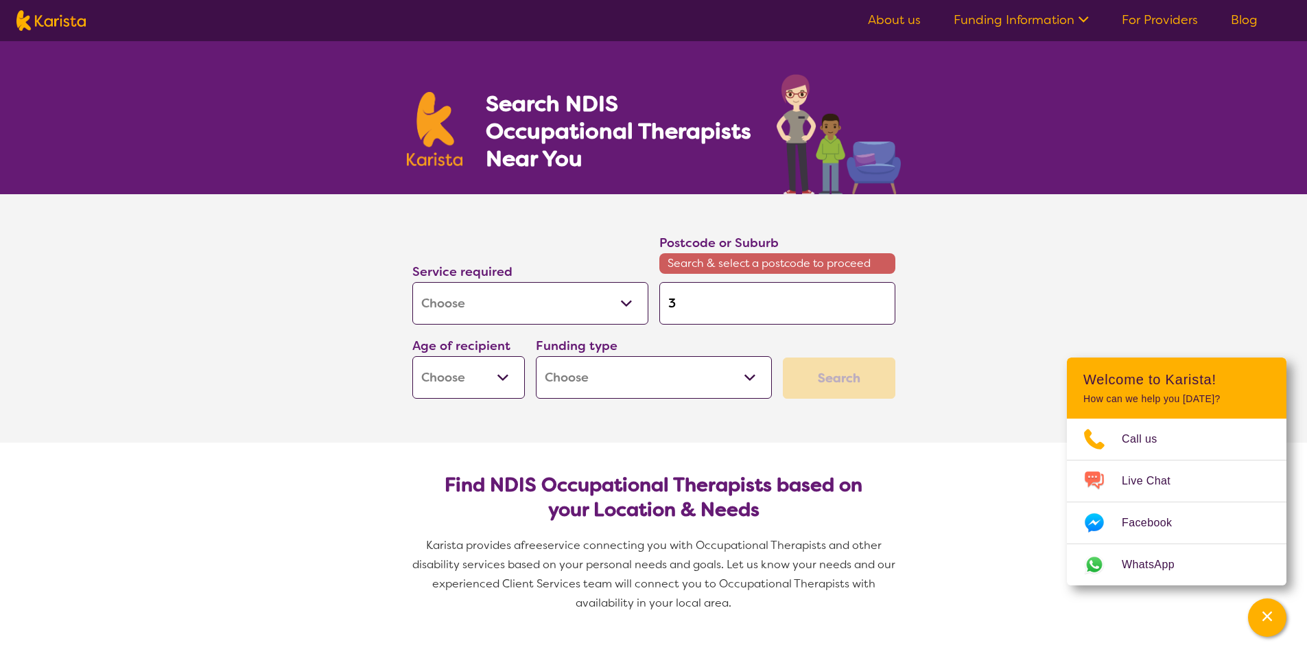 The height and width of the screenshot is (654, 1307). What do you see at coordinates (619, 131) in the screenshot?
I see `h1: Search NDIS Occupational Therapists Near You` at bounding box center [619, 131].